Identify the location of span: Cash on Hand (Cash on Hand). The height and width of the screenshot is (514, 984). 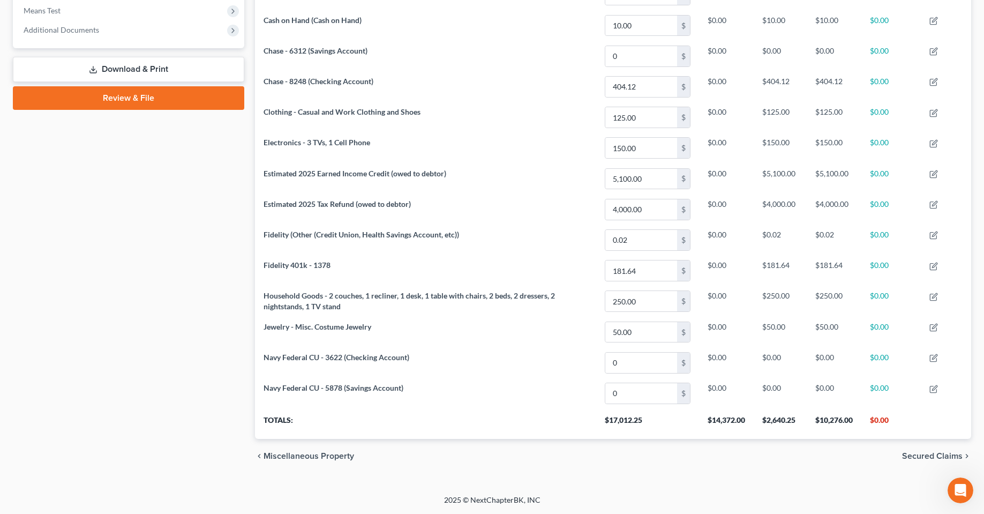
(312, 20).